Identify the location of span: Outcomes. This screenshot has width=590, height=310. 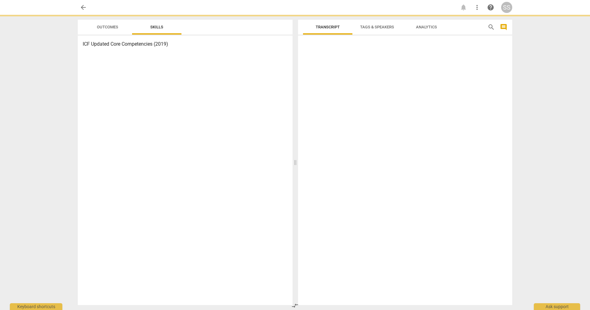
(107, 27).